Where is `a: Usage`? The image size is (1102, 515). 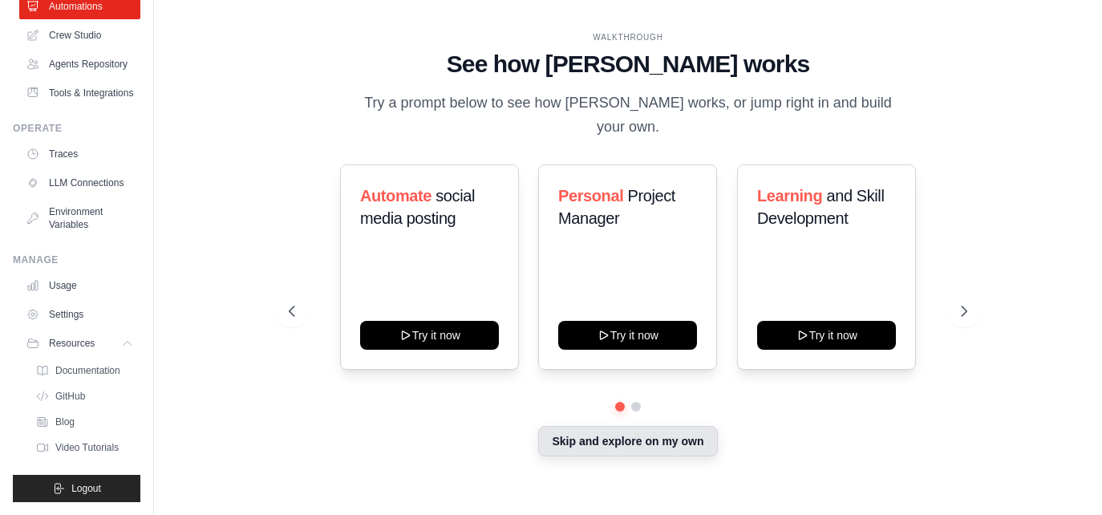 a: Usage is located at coordinates (79, 286).